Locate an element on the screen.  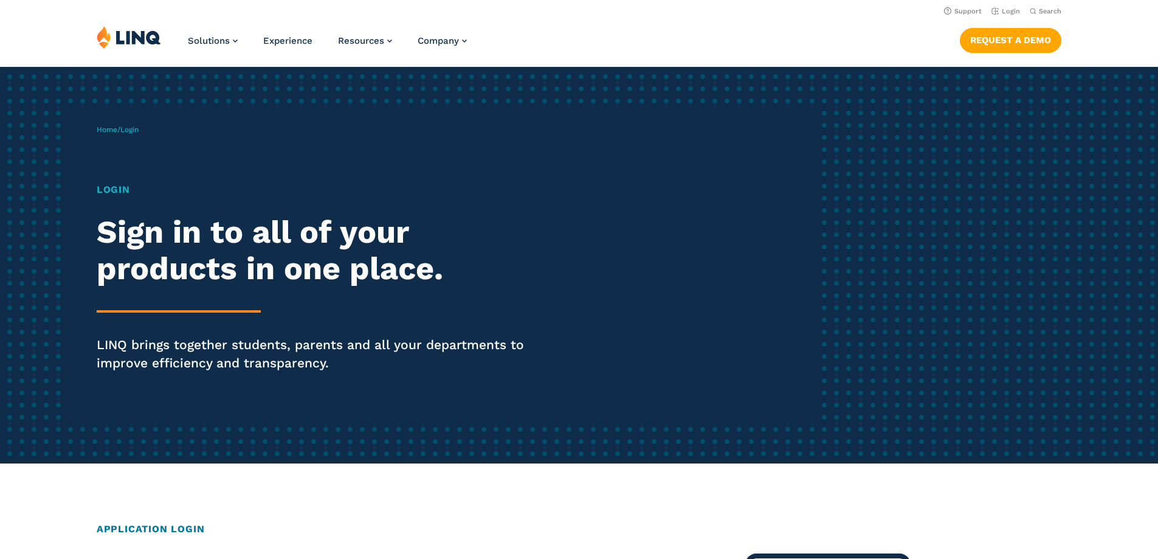
span: Solutions is located at coordinates (208, 41).